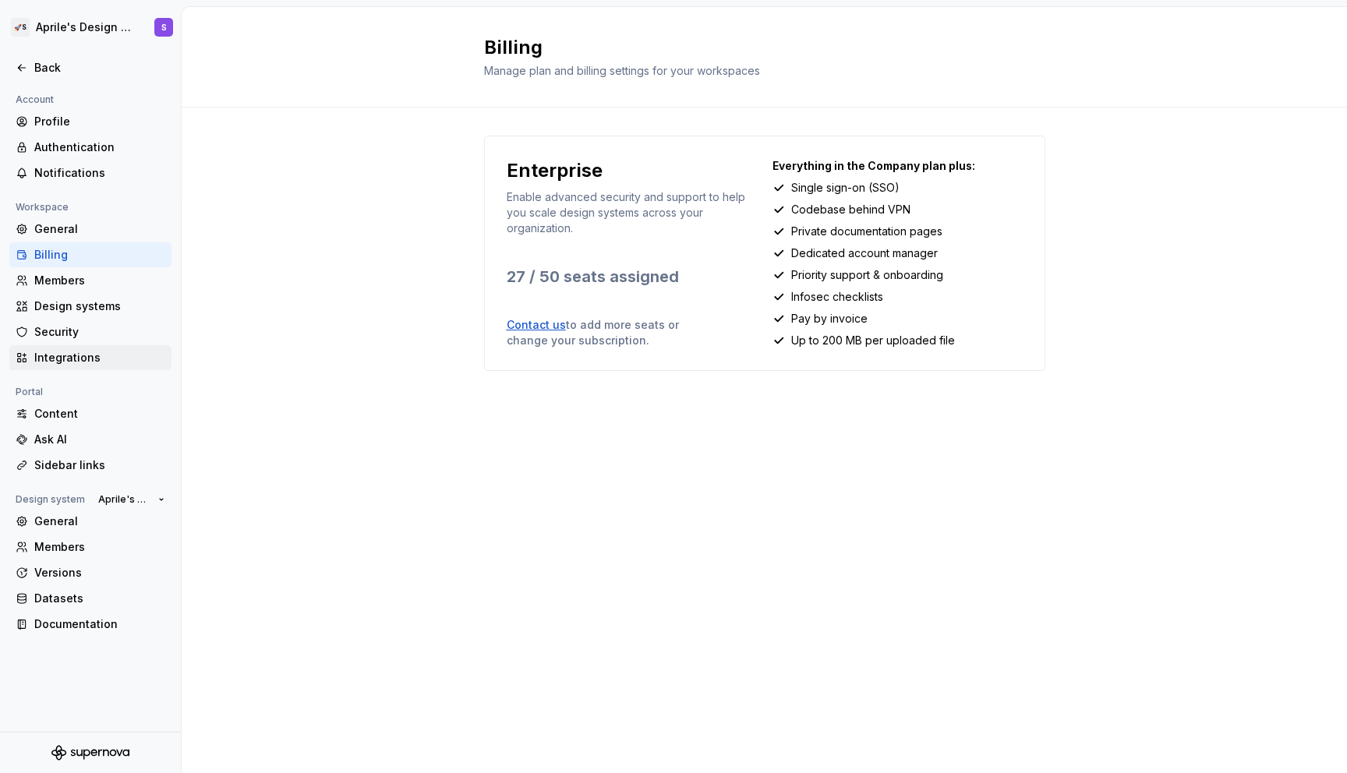 This screenshot has height=773, width=1347. I want to click on div: Authentication, so click(100, 147).